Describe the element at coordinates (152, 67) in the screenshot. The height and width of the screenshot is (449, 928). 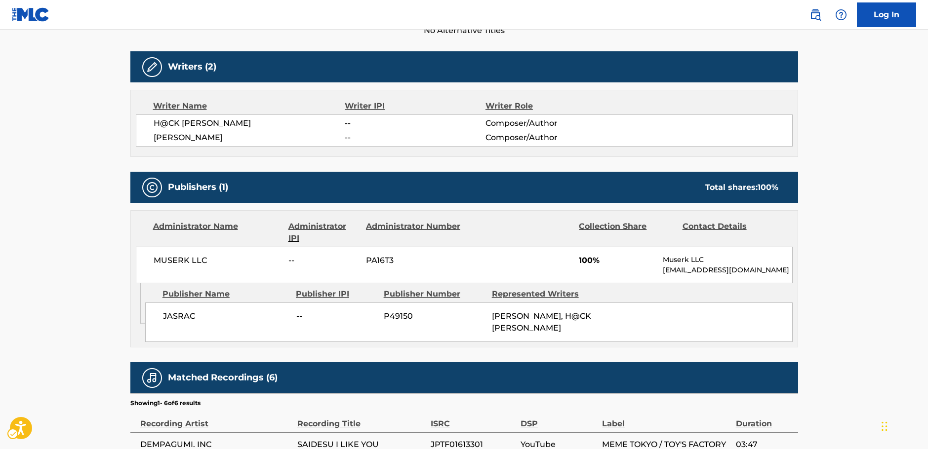
I see `img: Writers` at that location.